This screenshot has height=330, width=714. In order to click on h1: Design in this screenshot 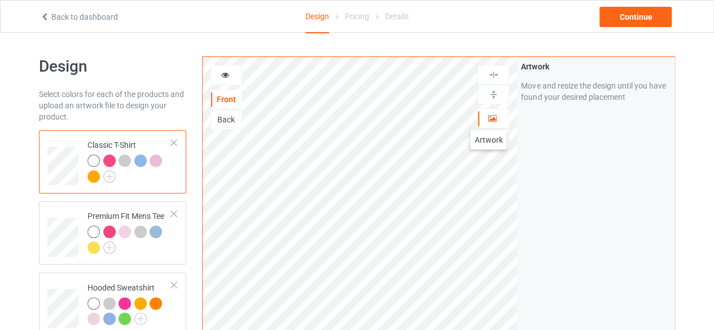, I will do `click(112, 67)`.